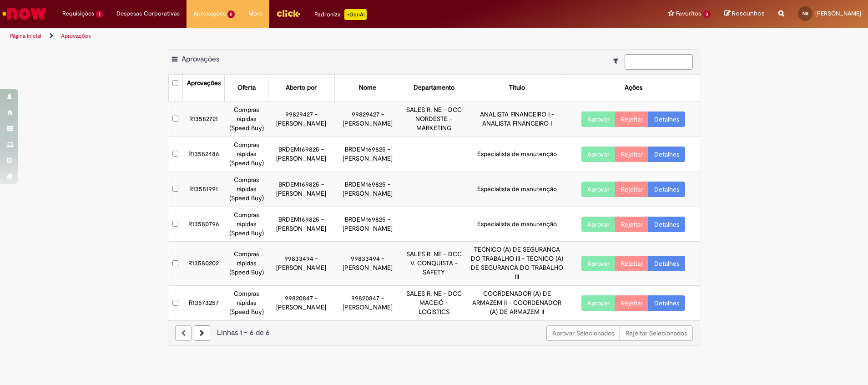 The width and height of the screenshot is (868, 385). What do you see at coordinates (434, 303) in the screenshot?
I see `td: SALES R. NE - DCC MACEIÓ - LOGISTICS` at bounding box center [434, 303].